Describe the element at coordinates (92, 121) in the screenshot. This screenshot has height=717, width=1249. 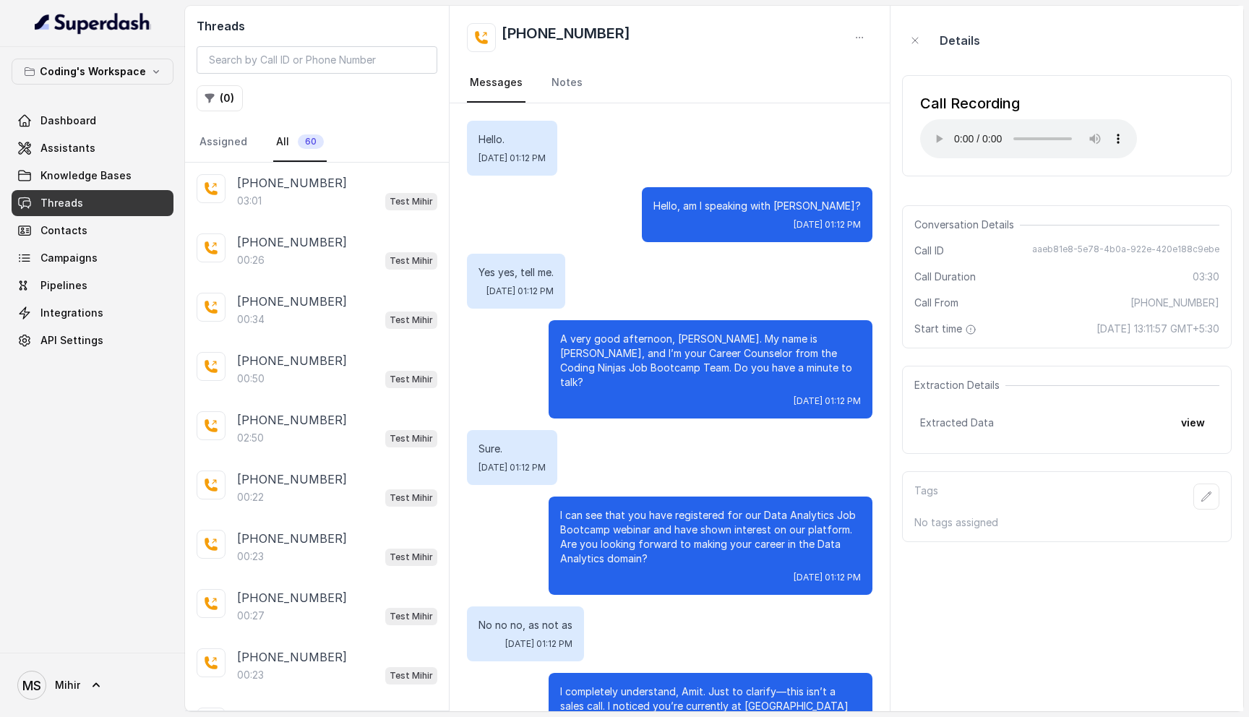
I see `a: Dashboard` at that location.